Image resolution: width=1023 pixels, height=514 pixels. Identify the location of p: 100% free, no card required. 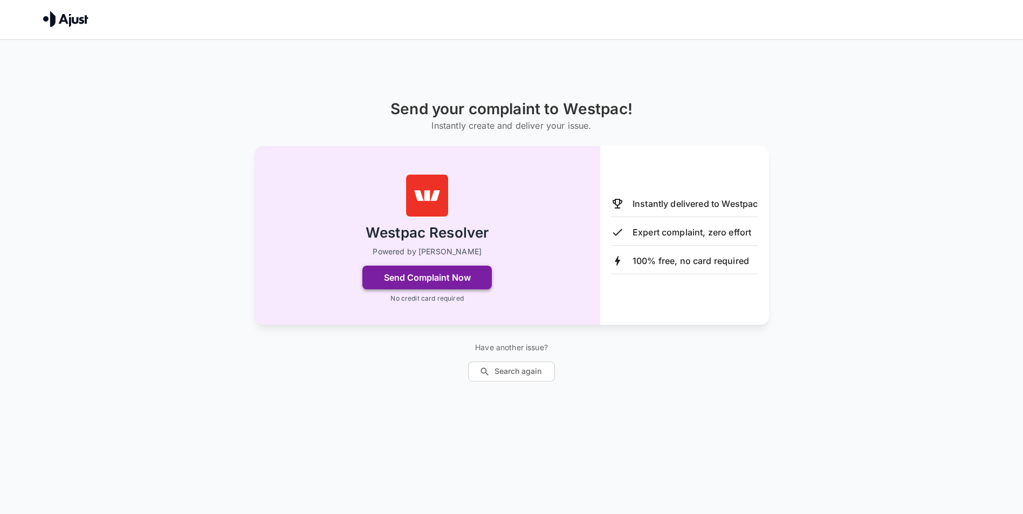
(691, 261).